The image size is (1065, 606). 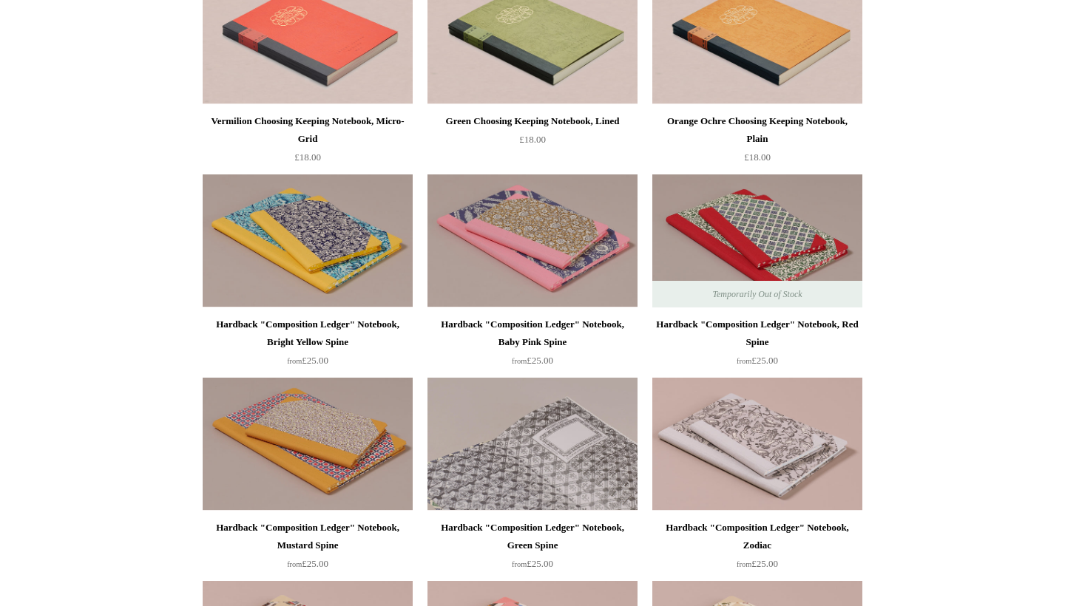 I want to click on img: Hardback "Composition Ledger" Notebook, Baby Pink Spine, so click(x=532, y=241).